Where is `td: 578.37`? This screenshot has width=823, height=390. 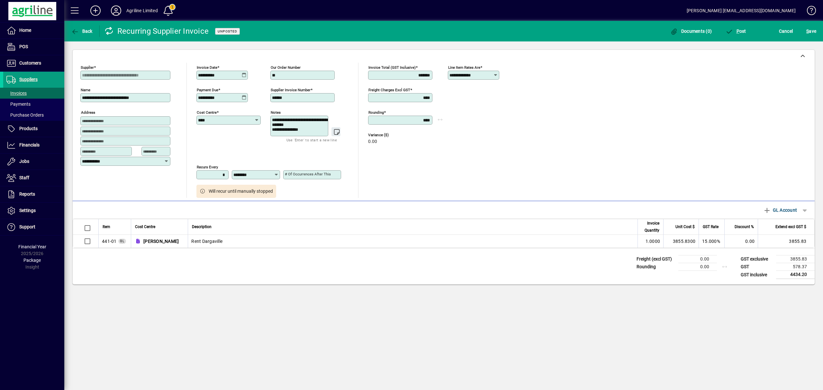 td: 578.37 is located at coordinates (796, 267).